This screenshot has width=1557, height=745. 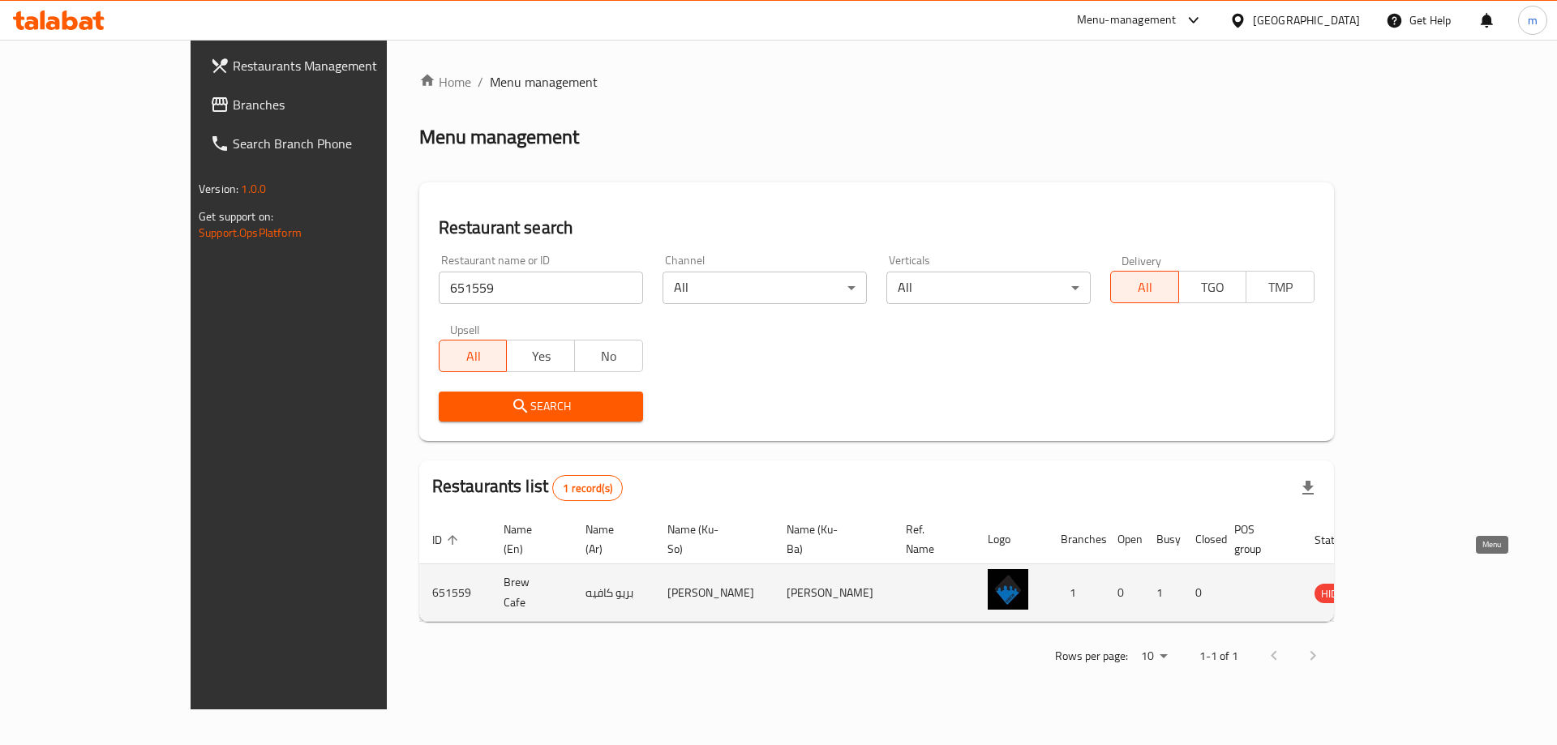 I want to click on span: Get support on:, so click(x=236, y=217).